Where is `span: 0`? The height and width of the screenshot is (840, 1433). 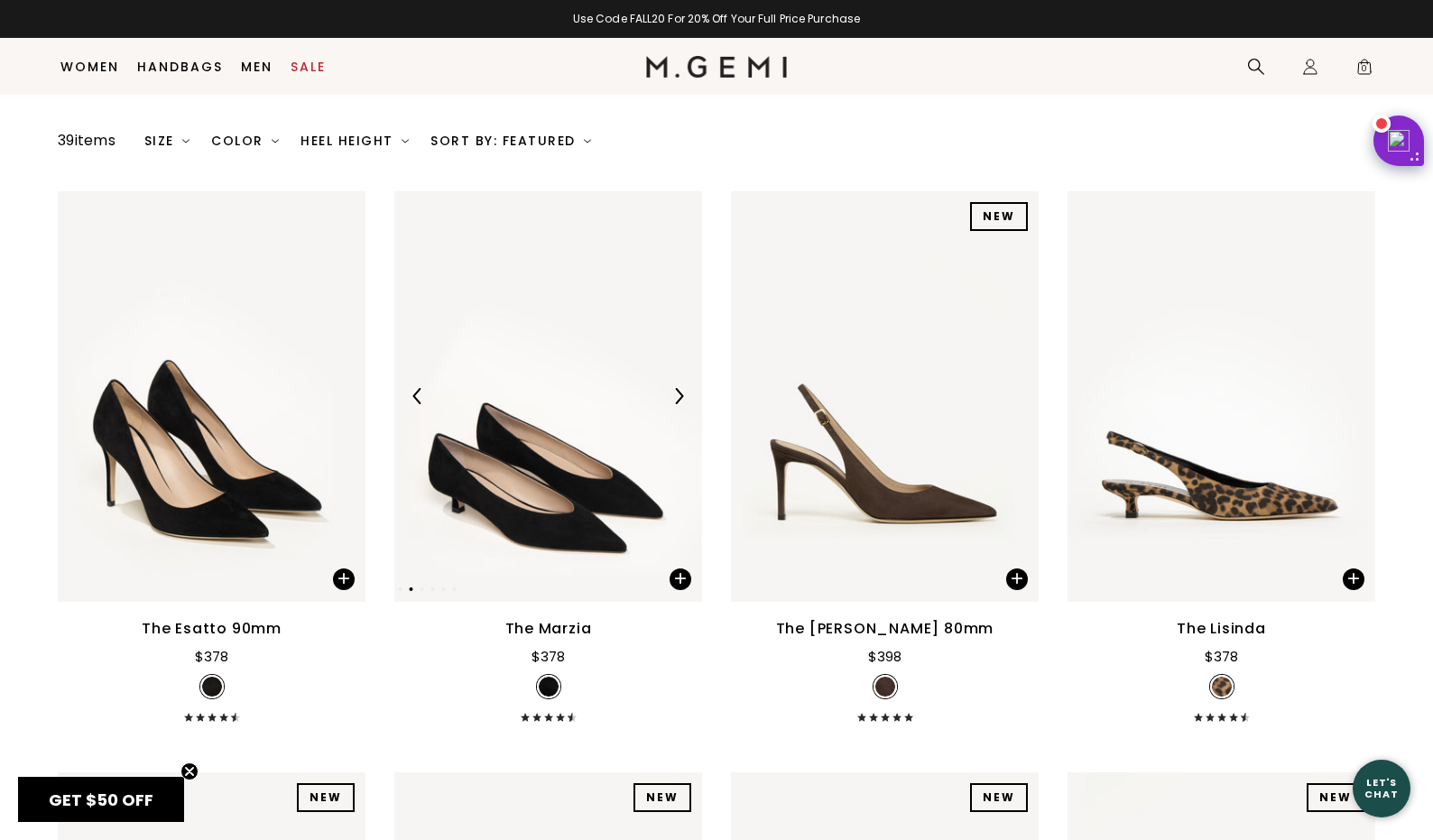
span: 0 is located at coordinates (1364, 71).